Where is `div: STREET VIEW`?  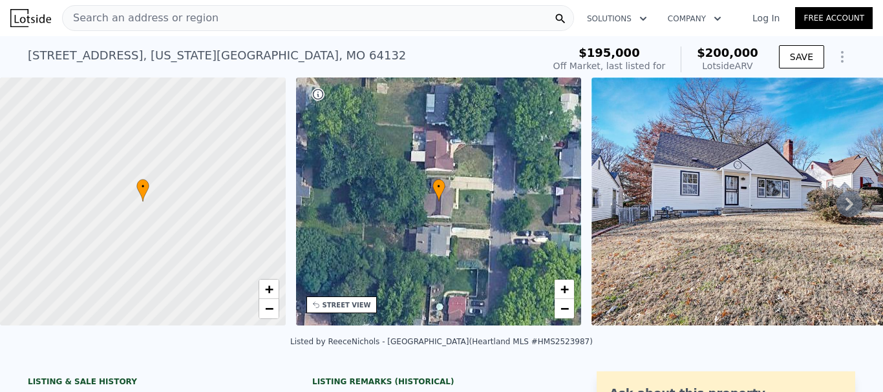
div: STREET VIEW is located at coordinates (346, 305).